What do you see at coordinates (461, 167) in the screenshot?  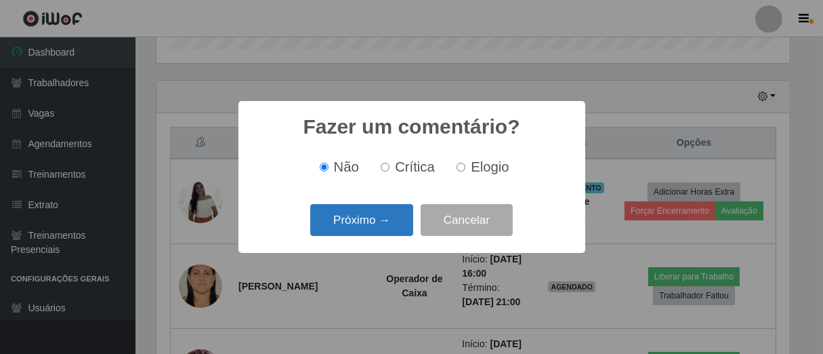 I see `input: Elogio` at bounding box center [461, 167].